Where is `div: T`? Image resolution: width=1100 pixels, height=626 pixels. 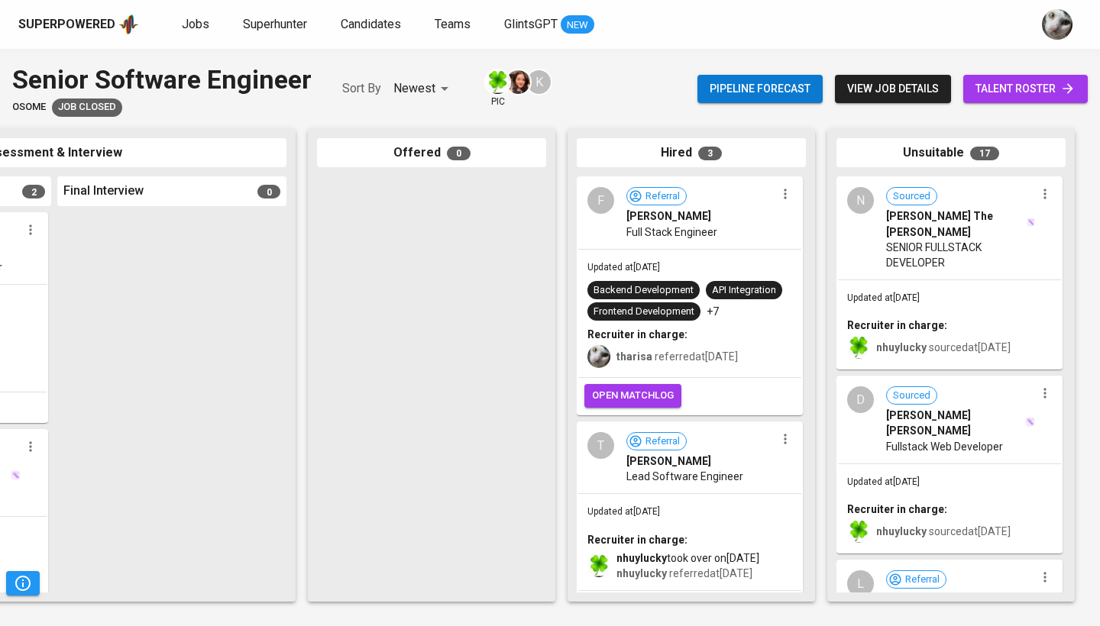 div: T is located at coordinates (600, 445).